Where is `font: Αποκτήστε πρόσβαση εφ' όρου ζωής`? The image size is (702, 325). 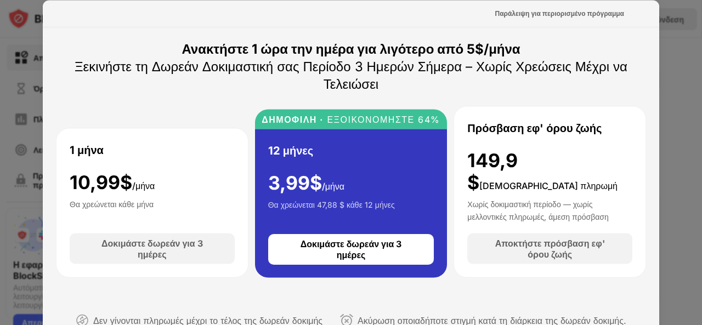 font: Αποκτήστε πρόσβαση εφ' όρου ζωής is located at coordinates (550, 249).